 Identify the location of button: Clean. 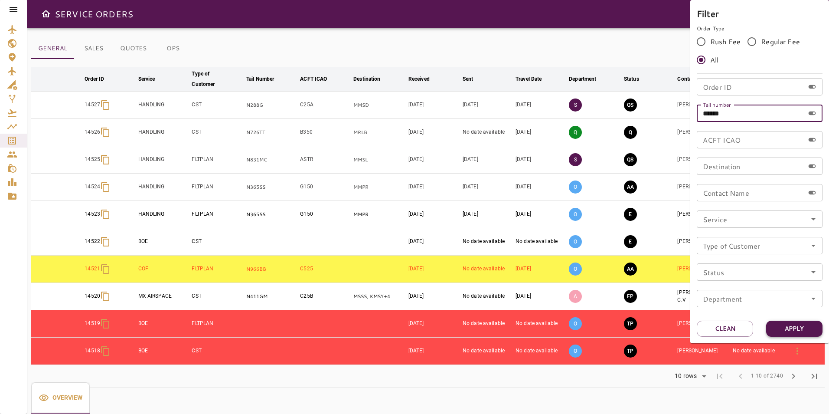
(725, 328).